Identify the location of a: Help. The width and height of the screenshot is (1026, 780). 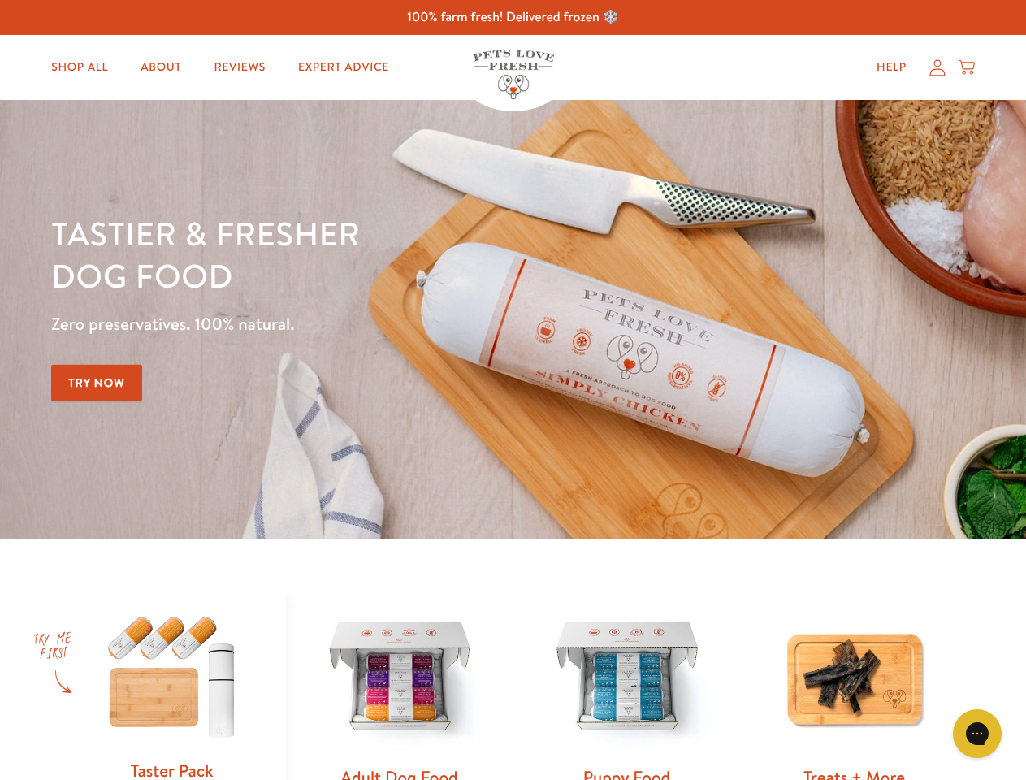
(891, 67).